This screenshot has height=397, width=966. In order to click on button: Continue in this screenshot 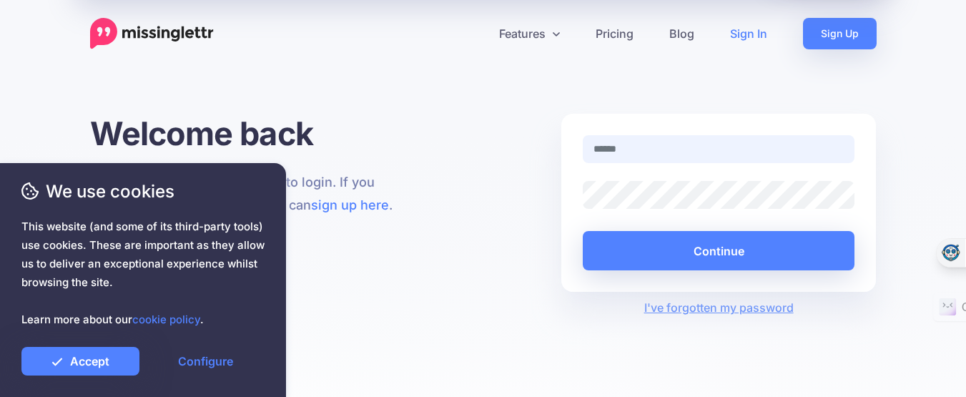, I will do `click(719, 250)`.